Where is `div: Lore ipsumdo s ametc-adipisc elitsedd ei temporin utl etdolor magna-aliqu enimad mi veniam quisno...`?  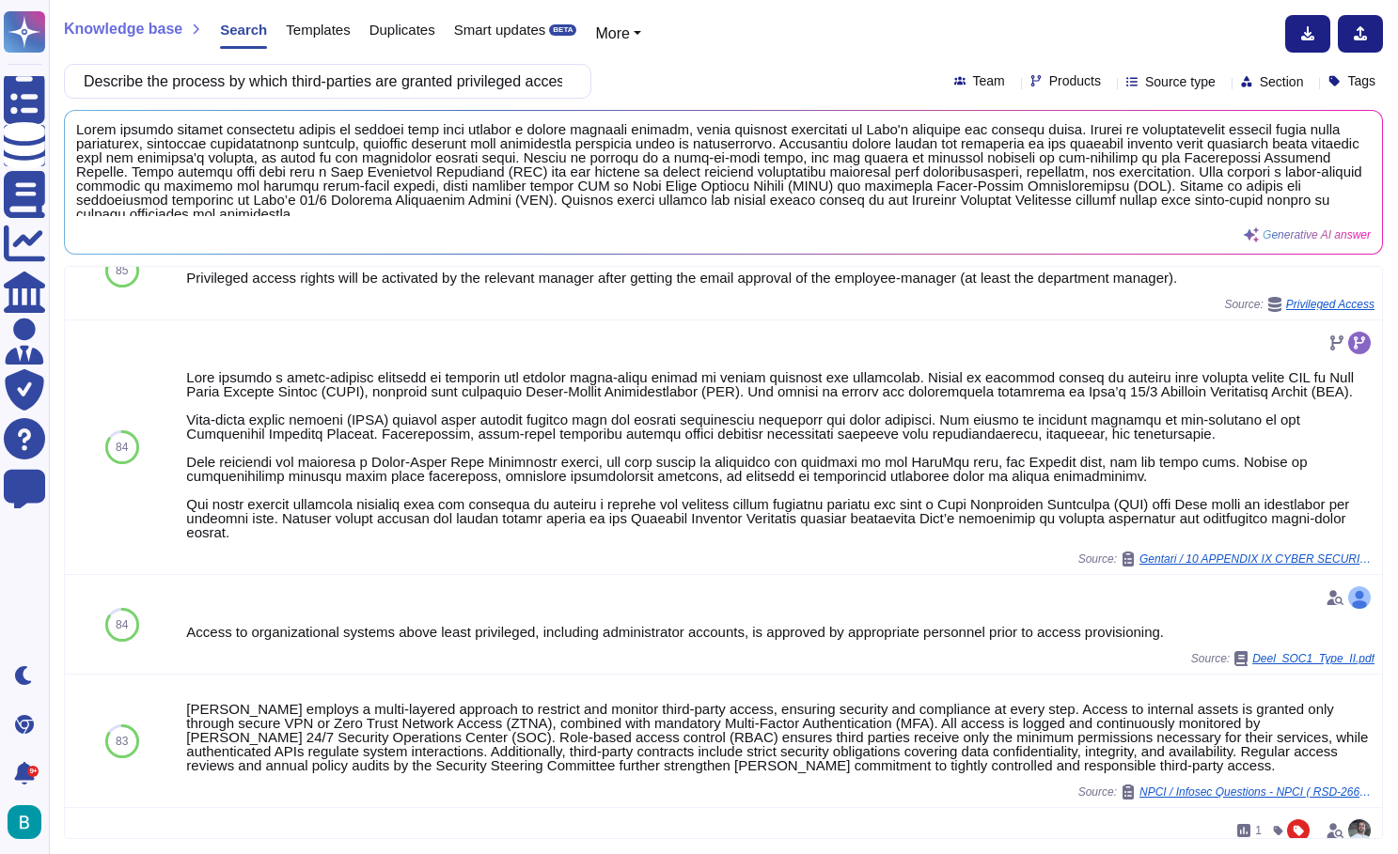 div: Lore ipsumdo s ametc-adipisc elitsedd ei temporin utl etdolor magna-aliqu enimad mi veniam quisno... is located at coordinates (780, 455).